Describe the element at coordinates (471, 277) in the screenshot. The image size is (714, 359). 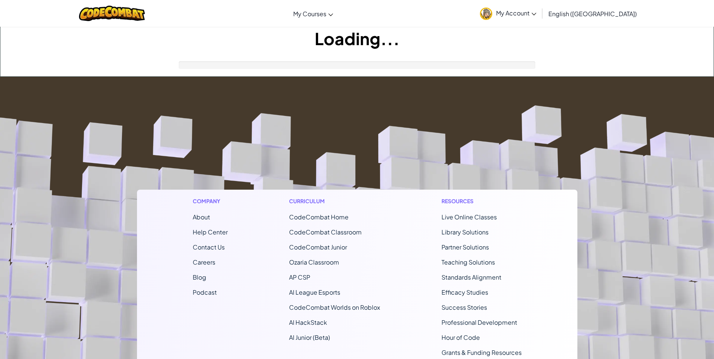
I see `a: Standards Alignment` at that location.